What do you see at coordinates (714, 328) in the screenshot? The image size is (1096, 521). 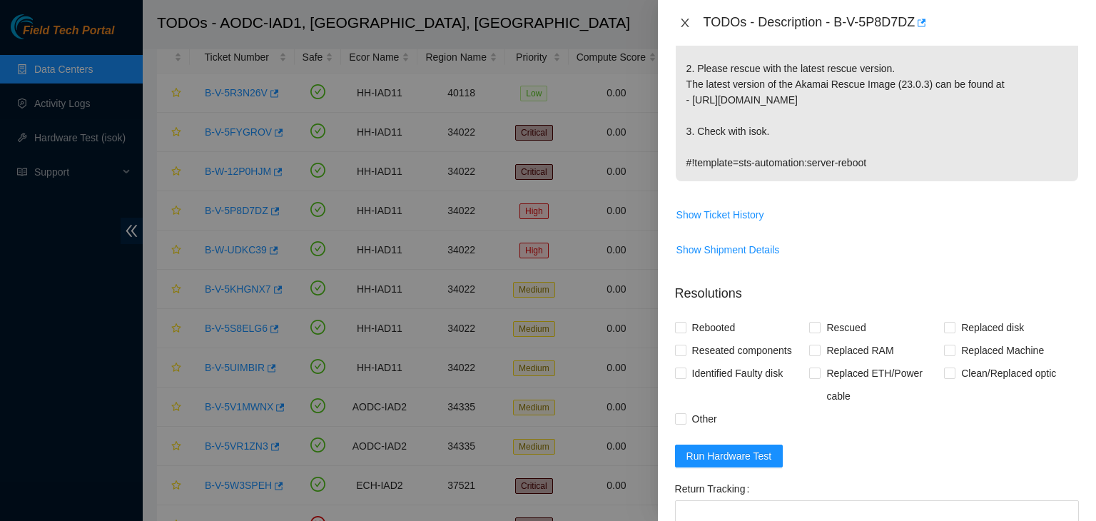 I see `span: Rebooted` at bounding box center [714, 328].